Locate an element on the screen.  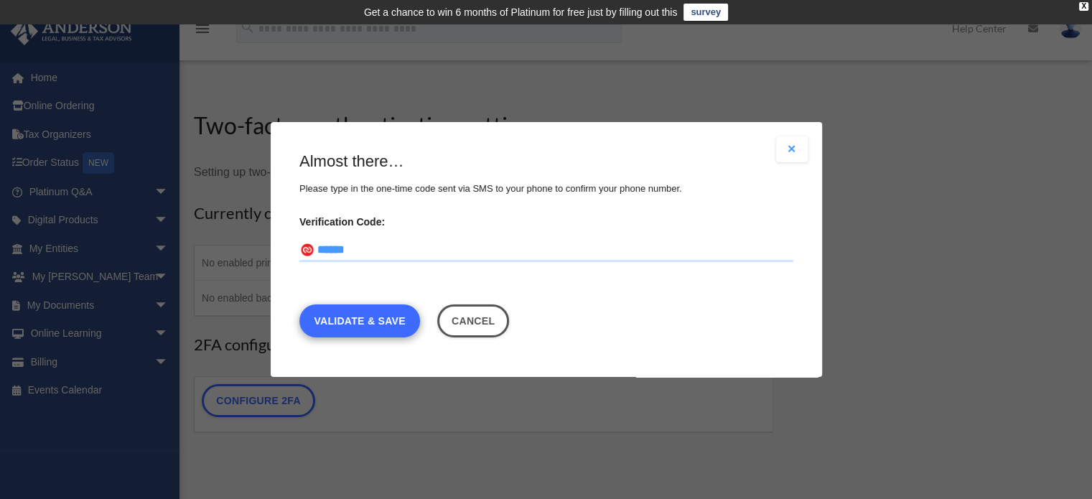
button: Close this dialog window is located at coordinates (473, 321).